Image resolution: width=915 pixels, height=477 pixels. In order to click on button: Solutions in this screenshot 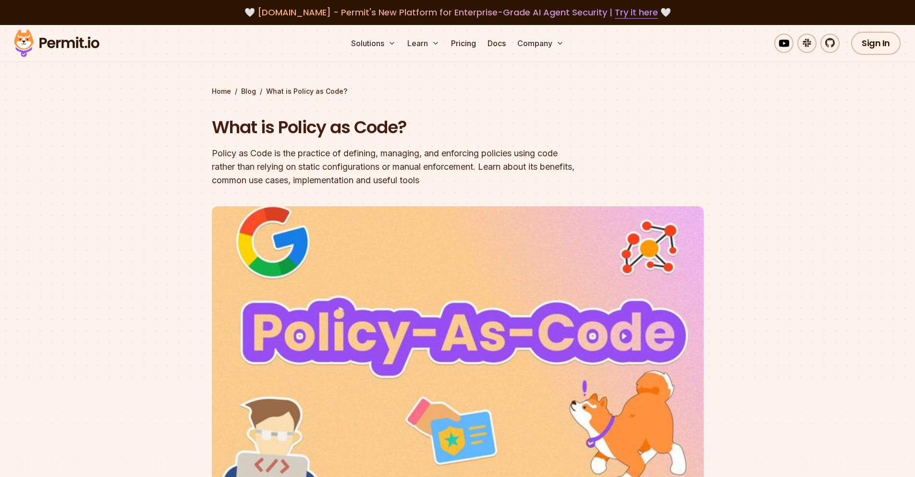, I will do `click(373, 43)`.